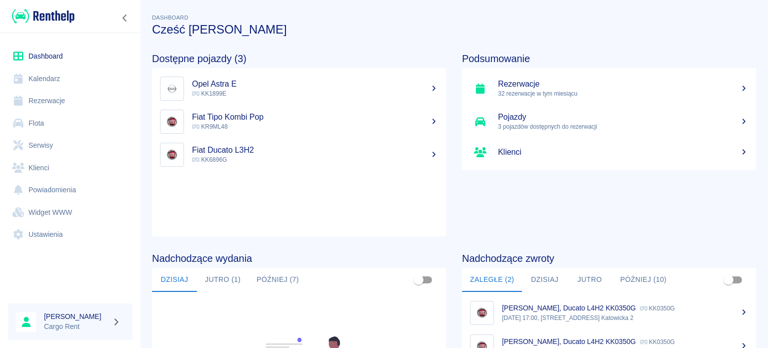 The image size is (768, 348). What do you see at coordinates (623, 117) in the screenshot?
I see `h5: Pojazdy` at bounding box center [623, 117].